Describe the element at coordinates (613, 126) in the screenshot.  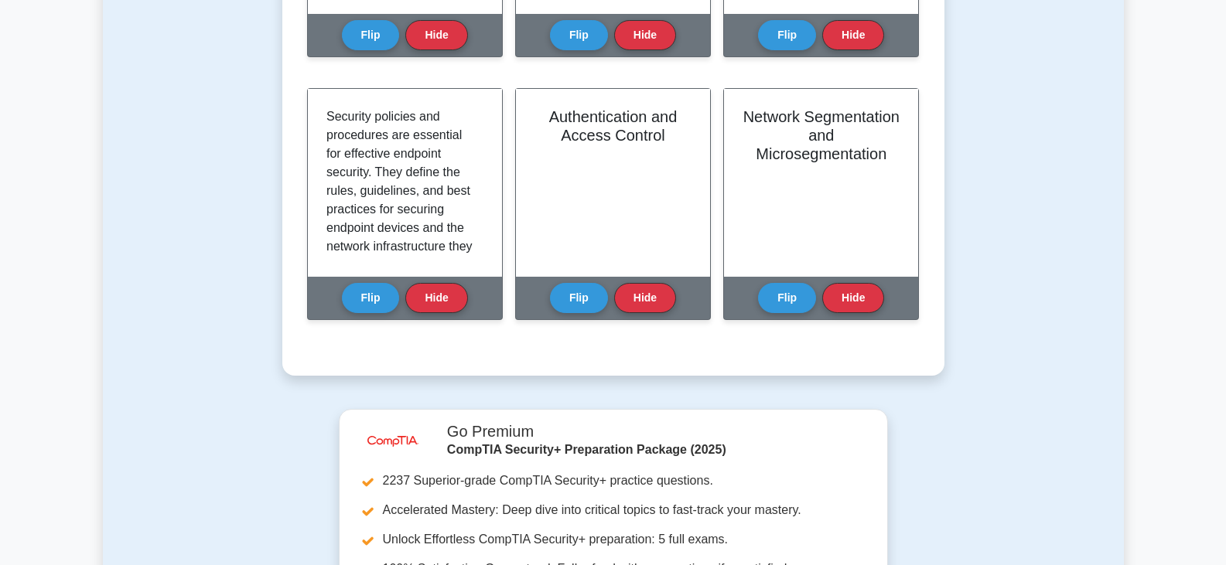
I see `h2: Authentication and Access Control` at that location.